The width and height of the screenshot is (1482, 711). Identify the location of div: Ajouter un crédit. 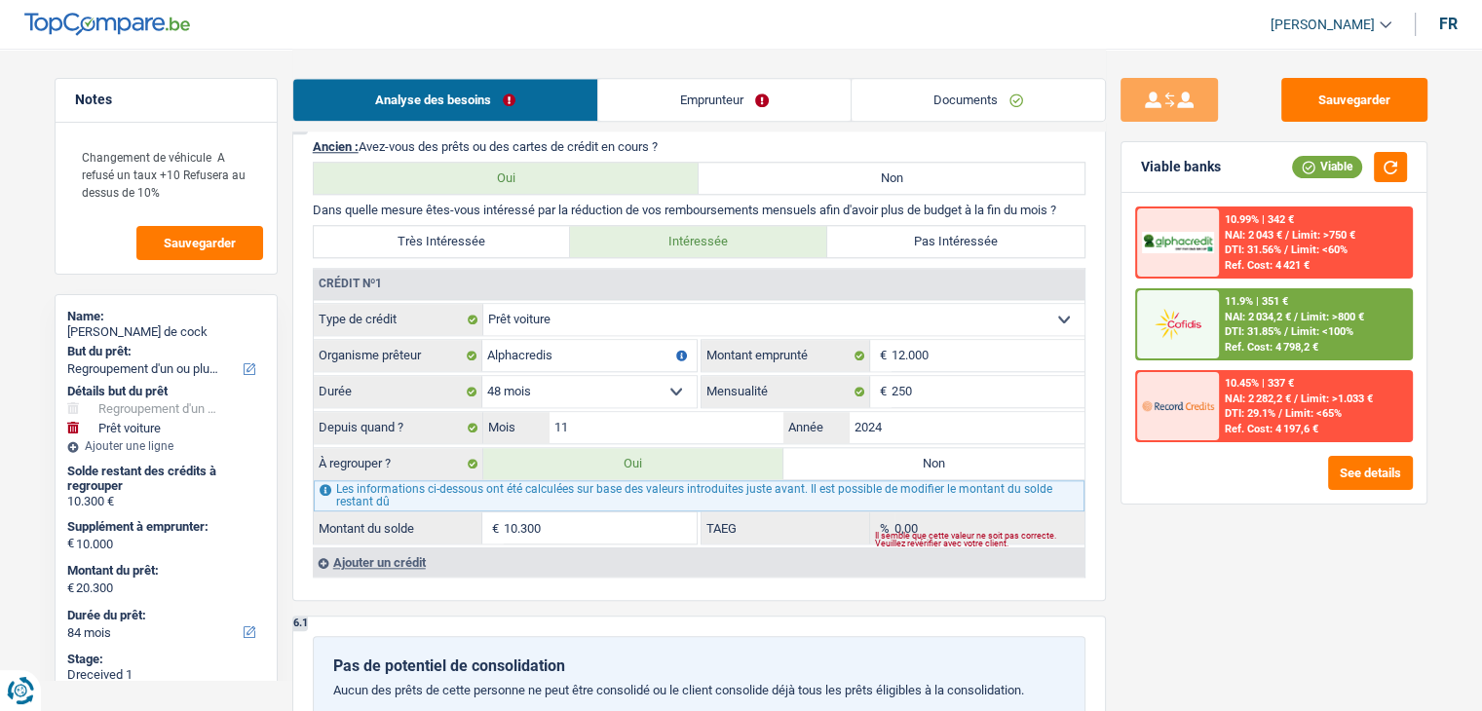
(699, 562).